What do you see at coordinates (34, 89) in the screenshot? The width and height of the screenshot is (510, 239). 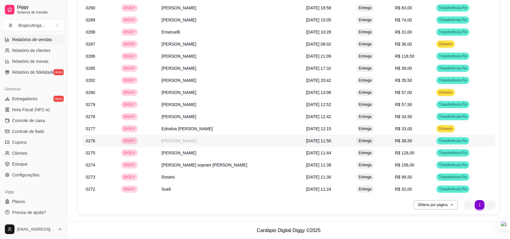 I see `div: Gerenciar` at bounding box center [34, 89].